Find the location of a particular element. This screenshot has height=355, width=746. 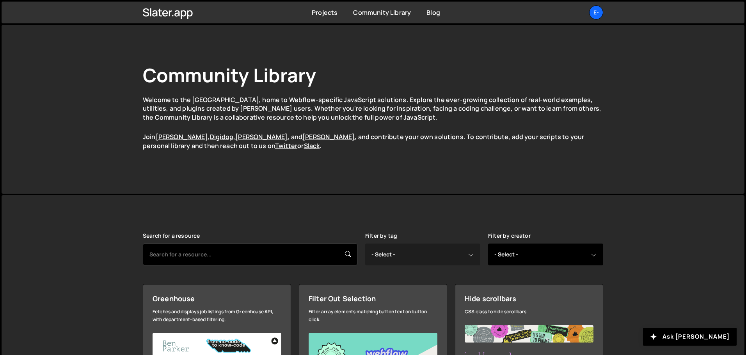

a: Digidop is located at coordinates (222, 137).